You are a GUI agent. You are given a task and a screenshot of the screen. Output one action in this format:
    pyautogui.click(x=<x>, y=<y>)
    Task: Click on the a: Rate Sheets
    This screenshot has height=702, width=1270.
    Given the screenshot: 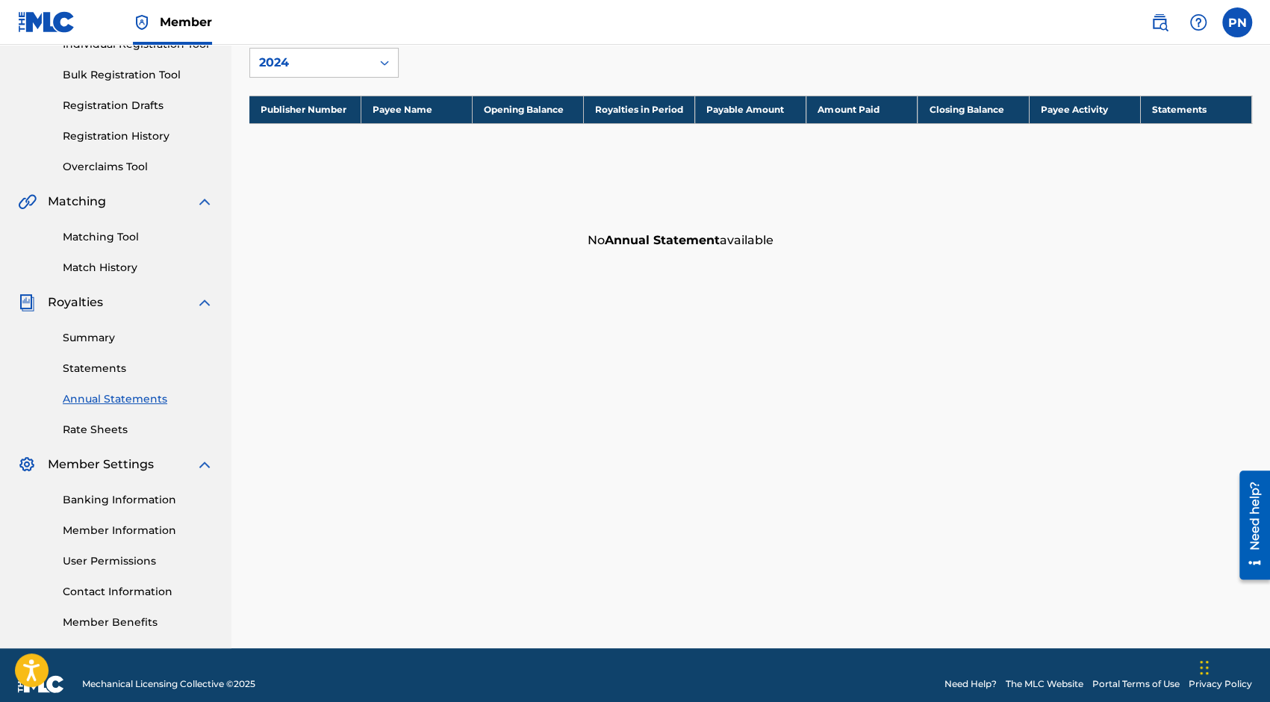 What is the action you would take?
    pyautogui.click(x=138, y=429)
    